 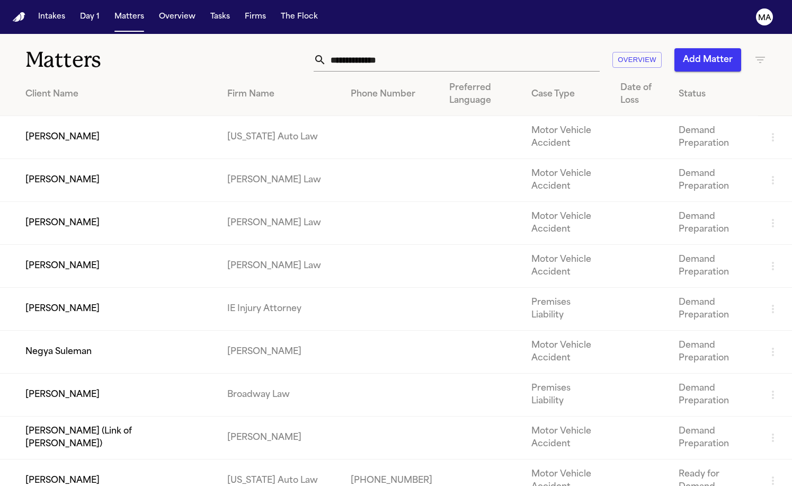 I want to click on button: Matters, so click(x=129, y=17).